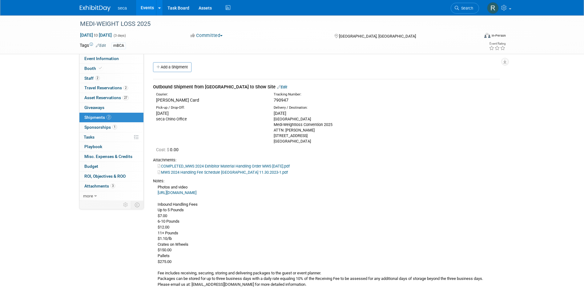 The image size is (584, 287). Describe the element at coordinates (108, 156) in the screenshot. I see `span: Misc. Expenses & Credits` at that location.